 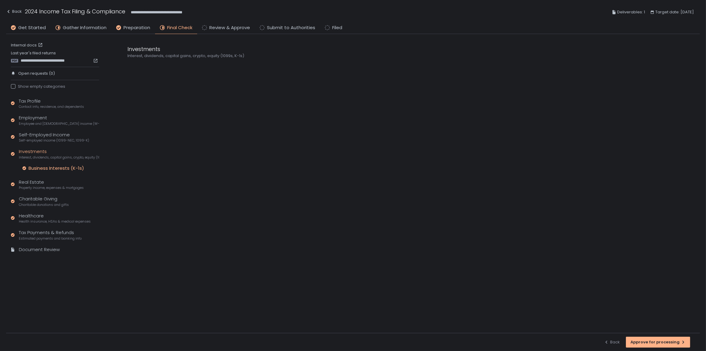 I want to click on div: Tax Profile, so click(x=51, y=104).